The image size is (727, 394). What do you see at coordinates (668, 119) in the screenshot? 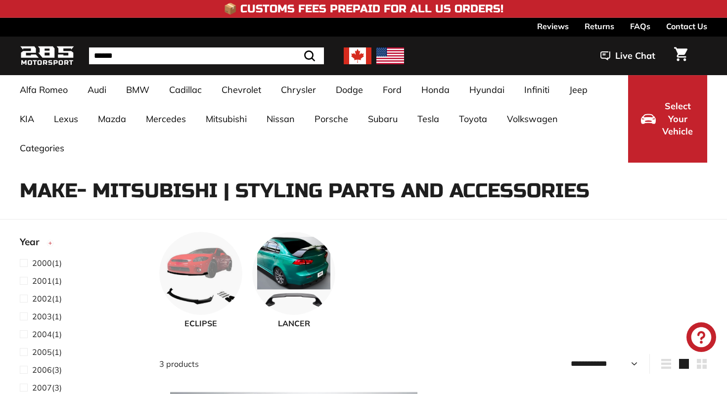
I see `button: Select Your Vehicle` at bounding box center [668, 119].